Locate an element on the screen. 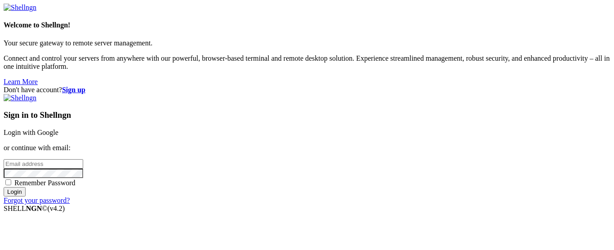  input: Remember Password is located at coordinates (8, 182).